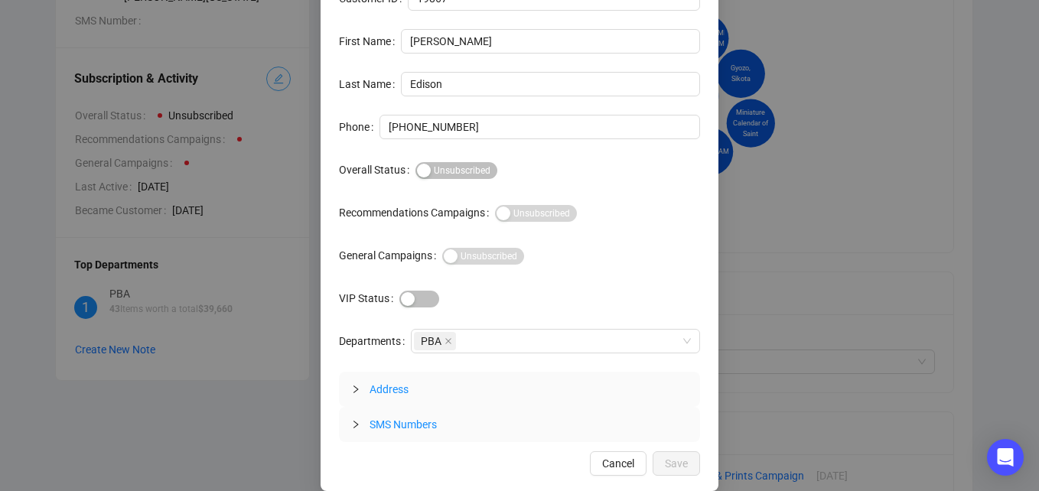 The height and width of the screenshot is (491, 1039). I want to click on span: Cancel, so click(618, 464).